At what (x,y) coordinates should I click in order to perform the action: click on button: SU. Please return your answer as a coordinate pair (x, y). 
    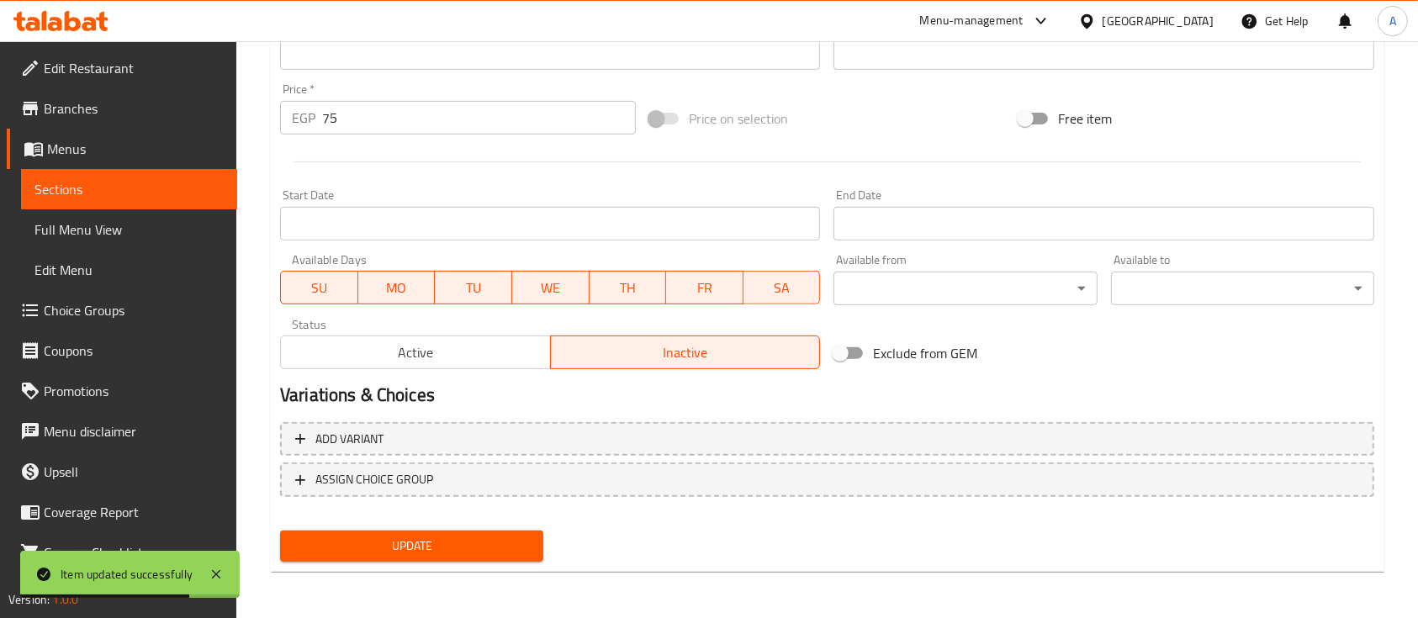
    Looking at the image, I should click on (319, 288).